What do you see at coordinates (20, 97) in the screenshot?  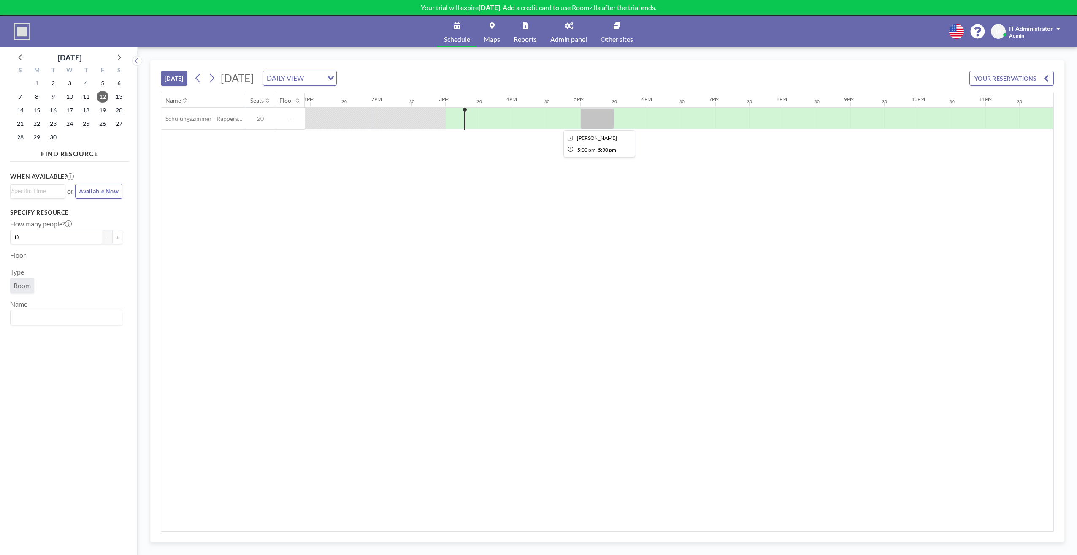 I see `span: Sunday, September 7, 2025` at bounding box center [20, 97].